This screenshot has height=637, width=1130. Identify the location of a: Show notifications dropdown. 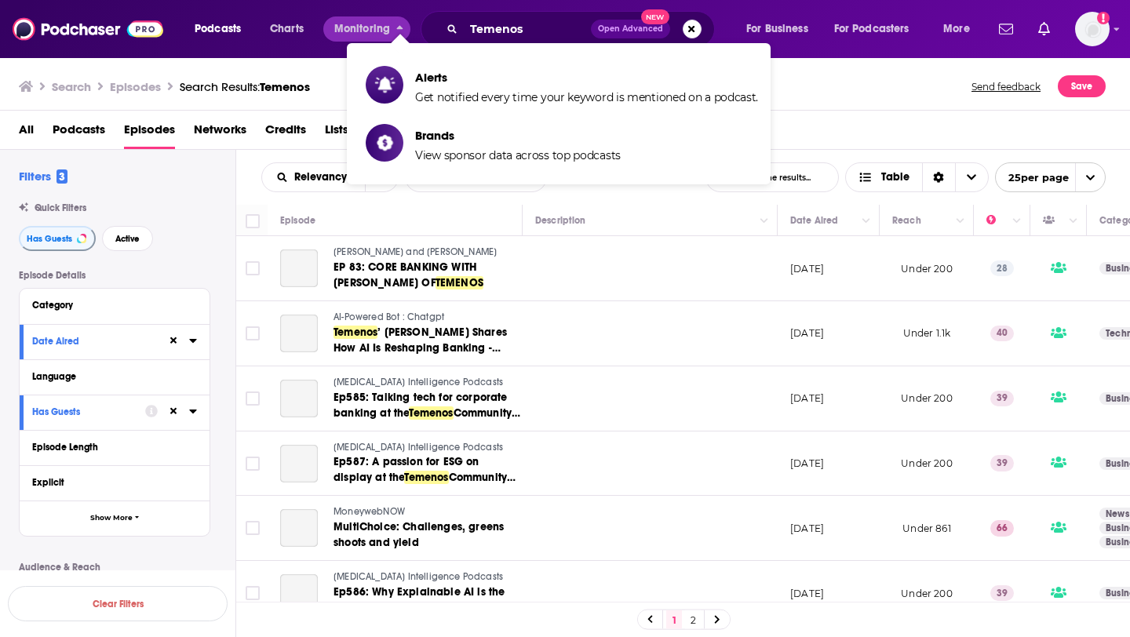
(1006, 29).